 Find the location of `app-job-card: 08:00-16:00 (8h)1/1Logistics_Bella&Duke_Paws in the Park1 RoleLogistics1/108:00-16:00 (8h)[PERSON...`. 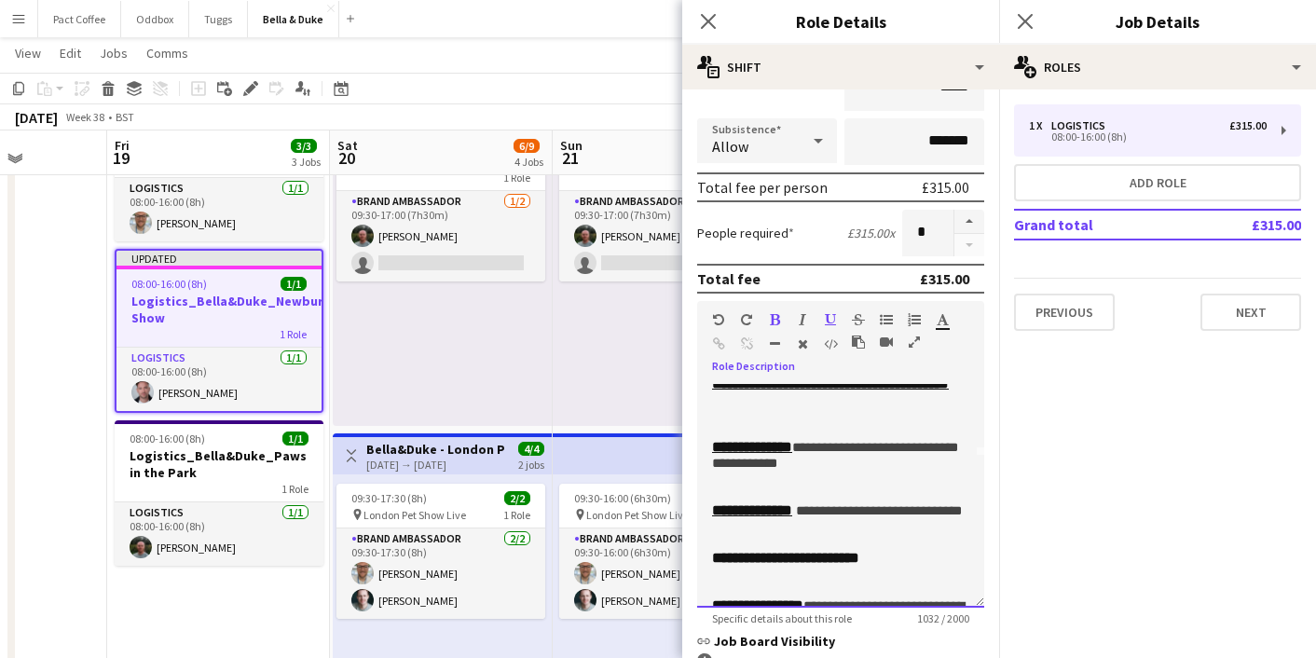

app-job-card: 08:00-16:00 (8h)1/1Logistics_Bella&Duke_Paws in the Park1 RoleLogistics1/108:00-16:00 (8h)[PERSON... is located at coordinates (219, 493).